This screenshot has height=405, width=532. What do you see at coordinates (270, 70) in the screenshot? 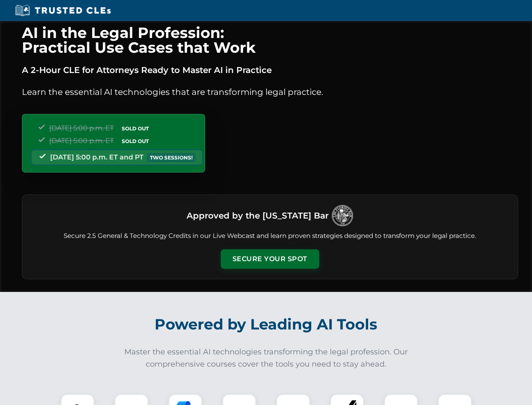
I see `p: A 2-Hour CLE for Attorneys Ready to Master AI in Practice` at bounding box center [270, 70].